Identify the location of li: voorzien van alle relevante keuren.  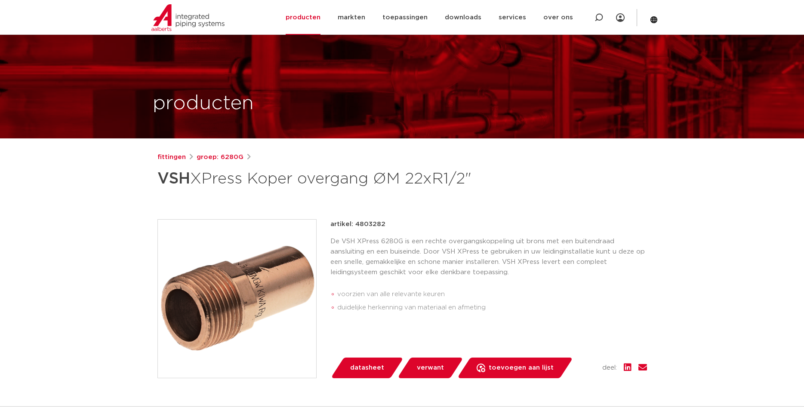
(492, 295).